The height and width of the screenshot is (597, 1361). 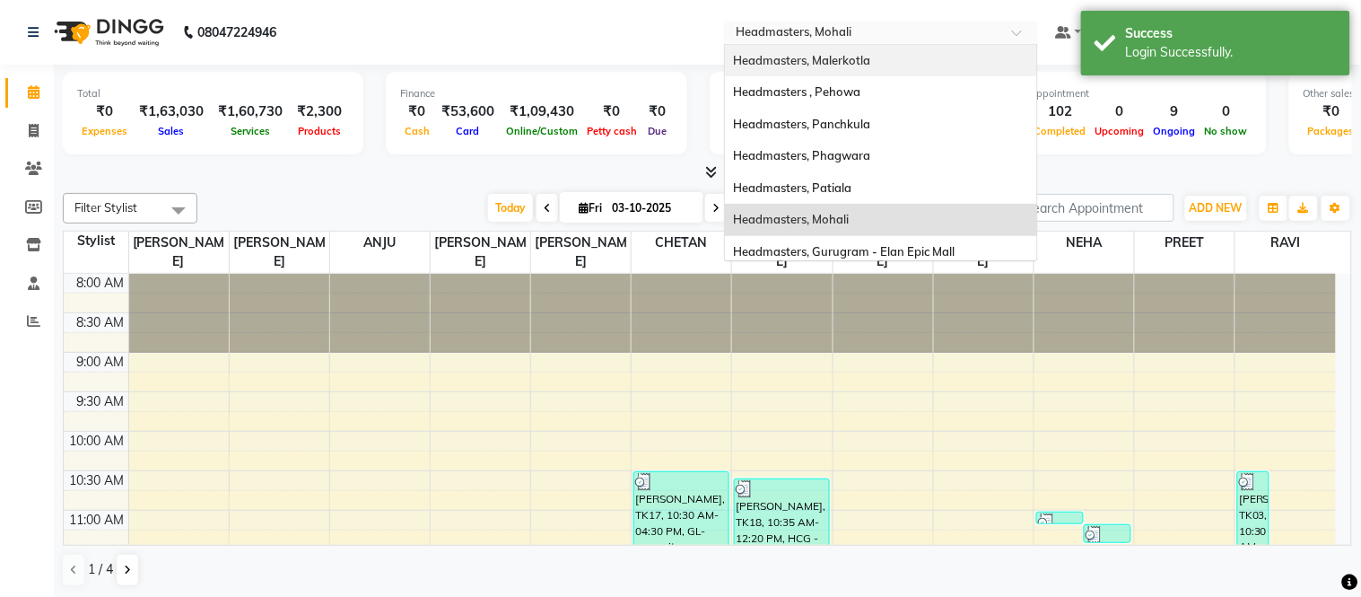 I want to click on span: Filter Stylist, so click(x=106, y=207).